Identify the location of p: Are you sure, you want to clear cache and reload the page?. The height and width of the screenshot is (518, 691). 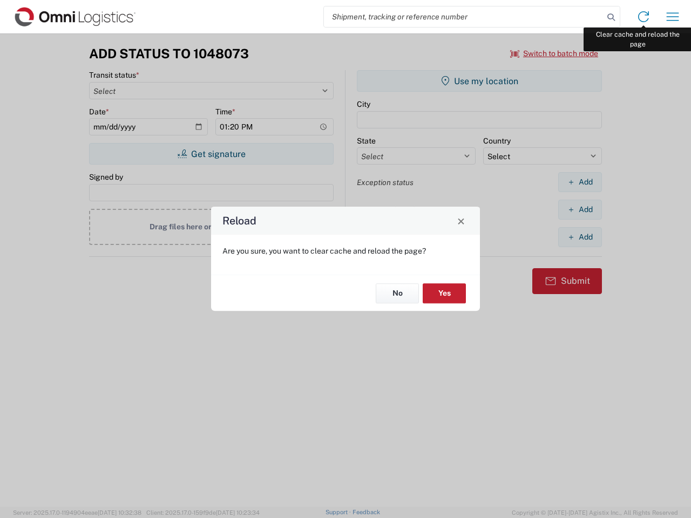
(345, 251).